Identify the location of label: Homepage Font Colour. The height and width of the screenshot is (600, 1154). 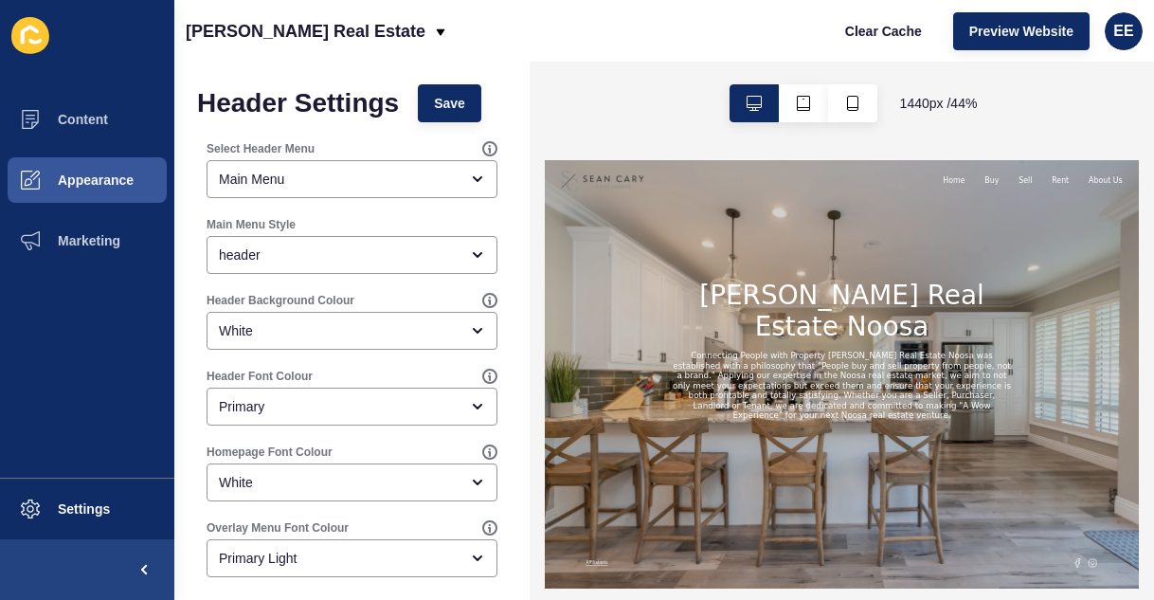
(269, 452).